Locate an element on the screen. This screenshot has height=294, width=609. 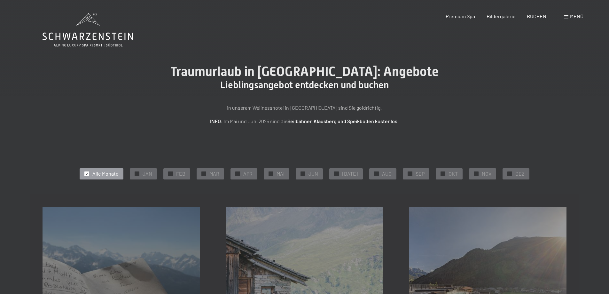
a: Premium Spa is located at coordinates (460, 16).